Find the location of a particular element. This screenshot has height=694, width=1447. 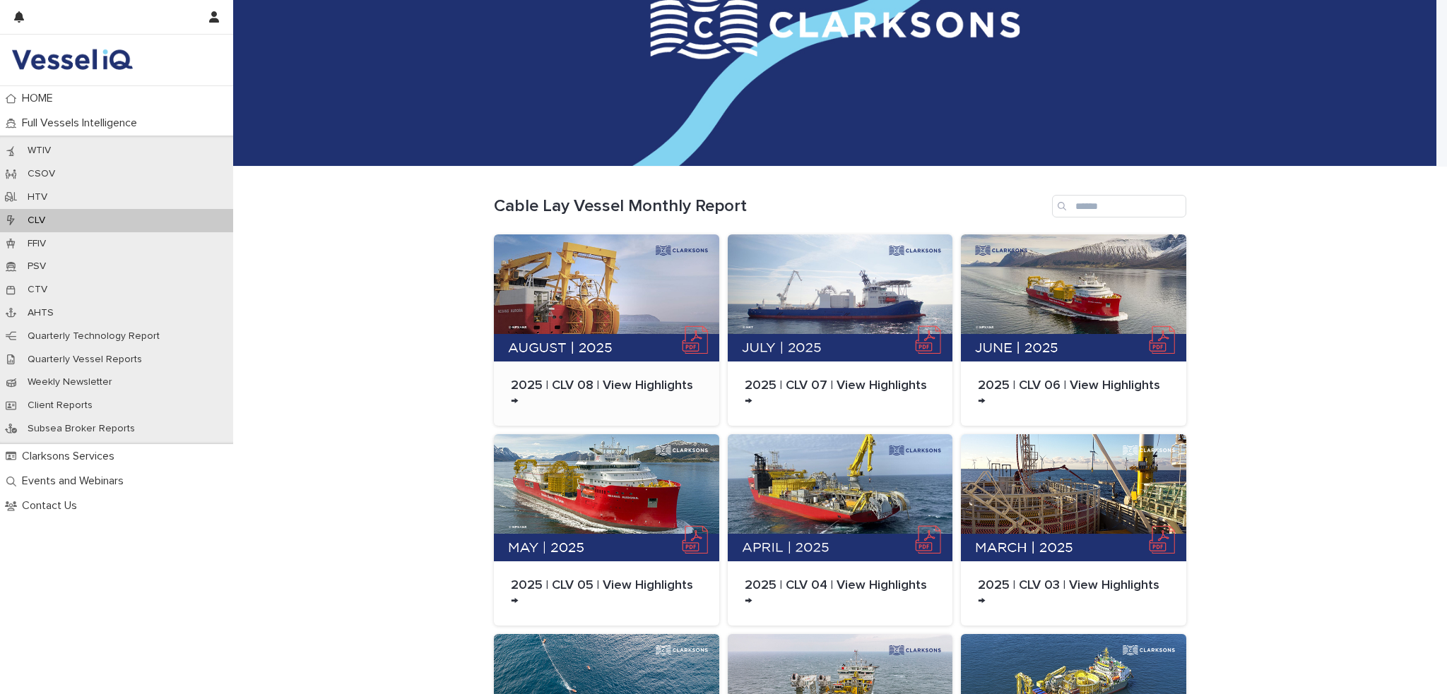

p: WTIV is located at coordinates (39, 150).